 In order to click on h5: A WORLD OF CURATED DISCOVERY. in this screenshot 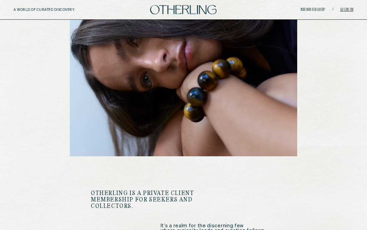, I will do `click(59, 10)`.